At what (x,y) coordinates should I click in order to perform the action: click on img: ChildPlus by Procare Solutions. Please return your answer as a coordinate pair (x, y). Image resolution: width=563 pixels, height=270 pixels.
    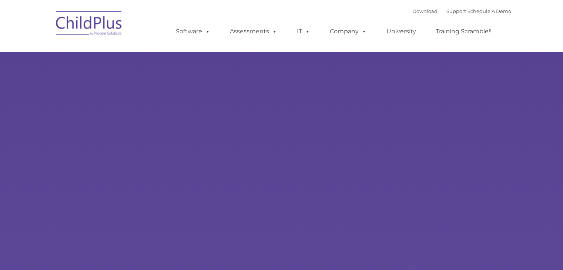
    Looking at the image, I should click on (89, 24).